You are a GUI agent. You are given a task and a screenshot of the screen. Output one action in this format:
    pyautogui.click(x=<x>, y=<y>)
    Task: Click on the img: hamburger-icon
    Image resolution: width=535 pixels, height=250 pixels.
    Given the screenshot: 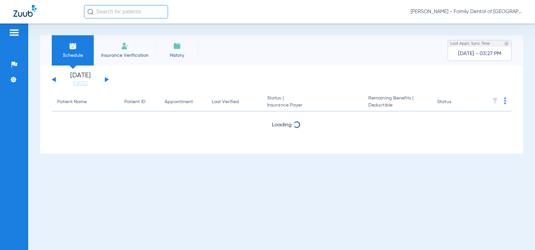 What is the action you would take?
    pyautogui.click(x=14, y=33)
    